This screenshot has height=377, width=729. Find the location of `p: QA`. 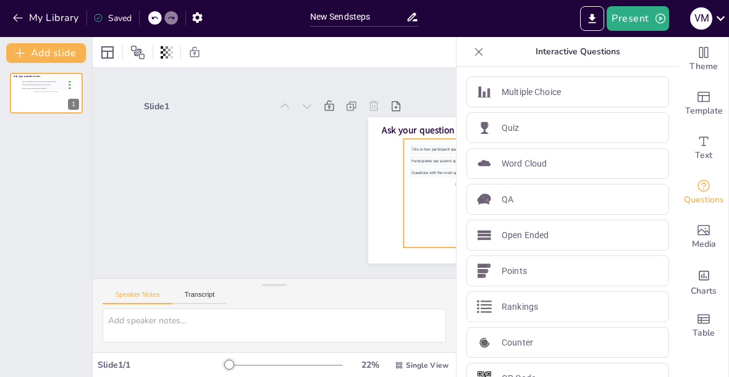

p: QA is located at coordinates (507, 199).